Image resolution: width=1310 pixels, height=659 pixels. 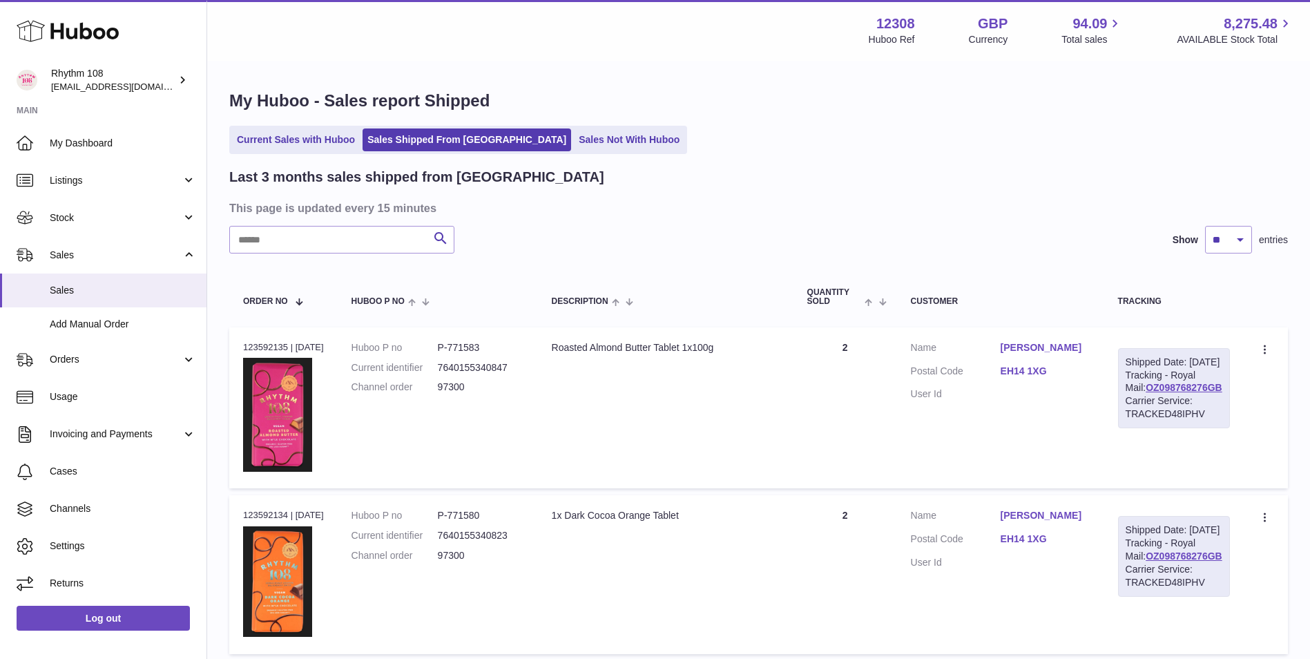 What do you see at coordinates (115, 180) in the screenshot?
I see `span: Listings` at bounding box center [115, 180].